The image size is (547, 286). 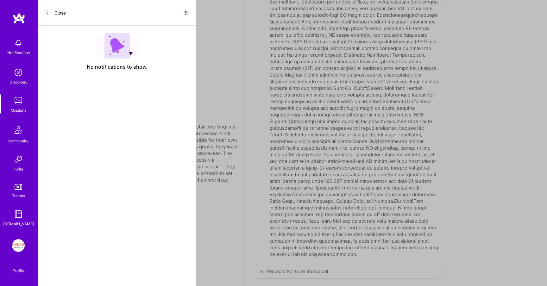 I want to click on button: Close, so click(x=56, y=13).